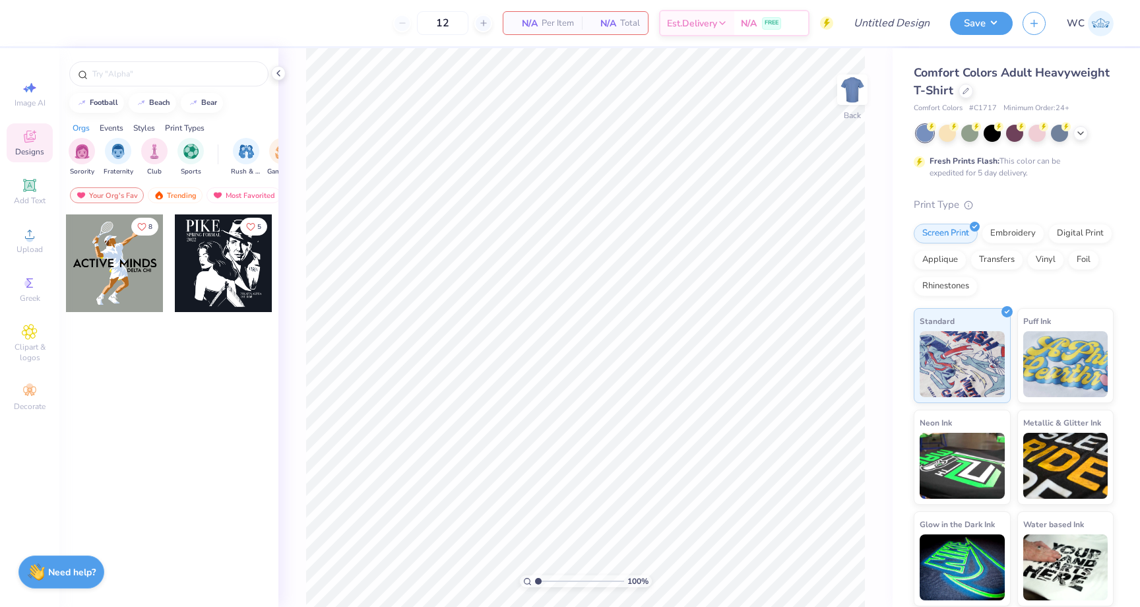 The height and width of the screenshot is (607, 1140). I want to click on img: Game Day Image, so click(282, 151).